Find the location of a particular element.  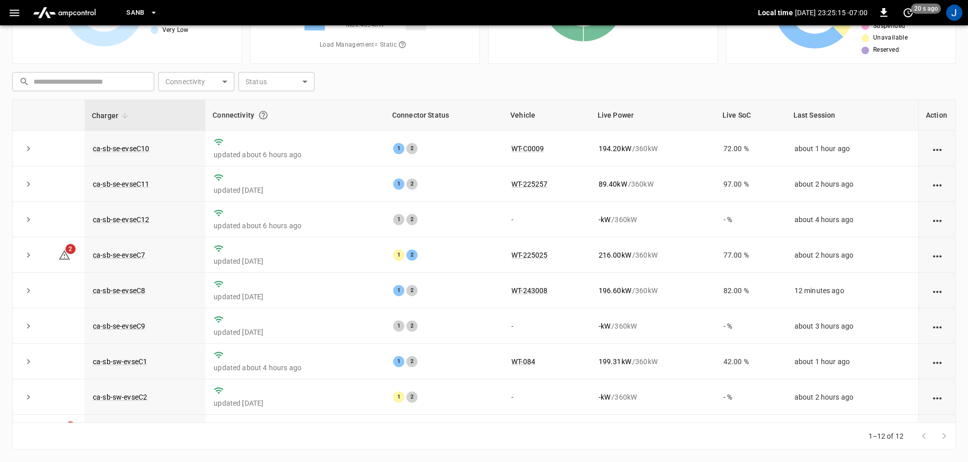

p: 194.20 kW is located at coordinates (615, 149).